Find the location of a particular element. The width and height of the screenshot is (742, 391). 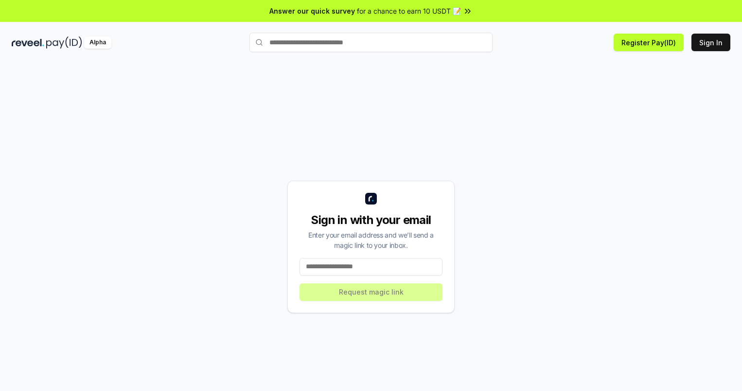

img: logo_small is located at coordinates (371, 199).